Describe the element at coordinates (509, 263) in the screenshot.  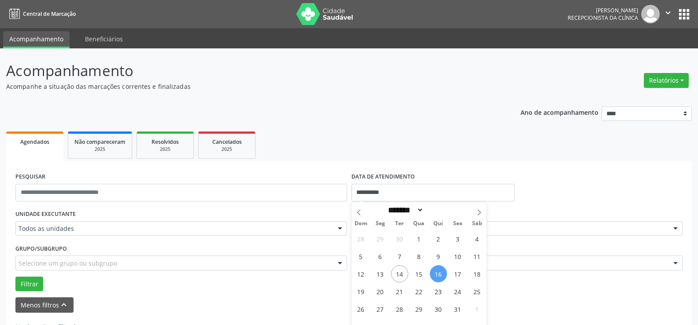
I see `span: #00047 - Pediatria` at that location.